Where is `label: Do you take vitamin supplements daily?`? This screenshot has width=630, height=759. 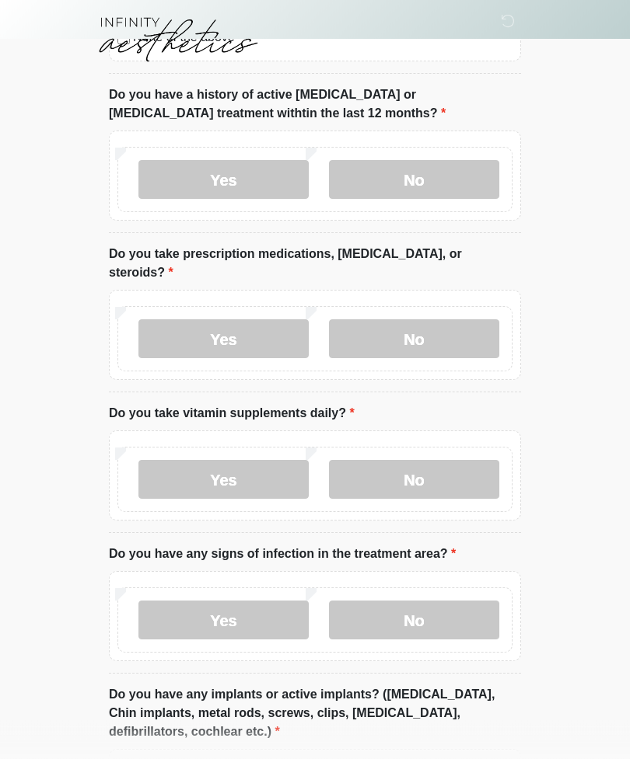
label: Do you take vitamin supplements daily? is located at coordinates (232, 414).